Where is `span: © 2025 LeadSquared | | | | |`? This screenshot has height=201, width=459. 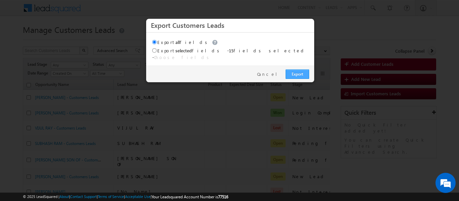
span: © 2025 LeadSquared | | | | | is located at coordinates (125, 197).